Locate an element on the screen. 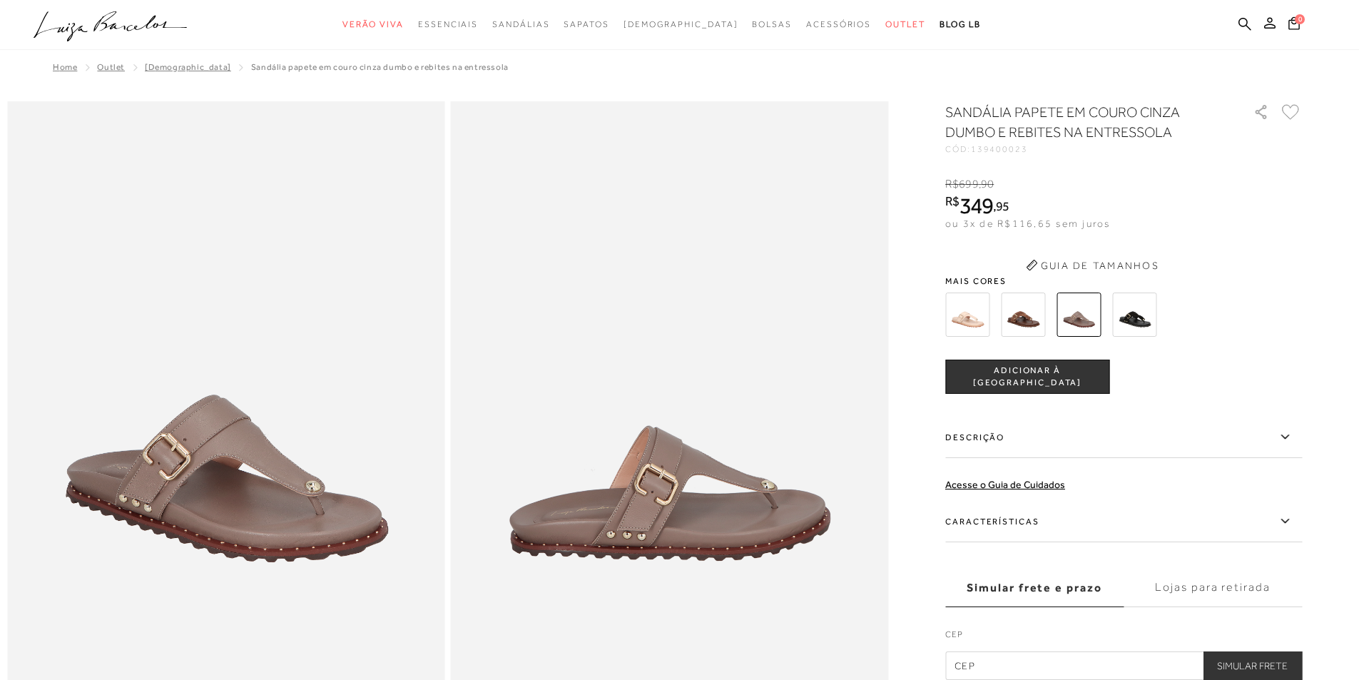  span: 349 is located at coordinates (976, 206).